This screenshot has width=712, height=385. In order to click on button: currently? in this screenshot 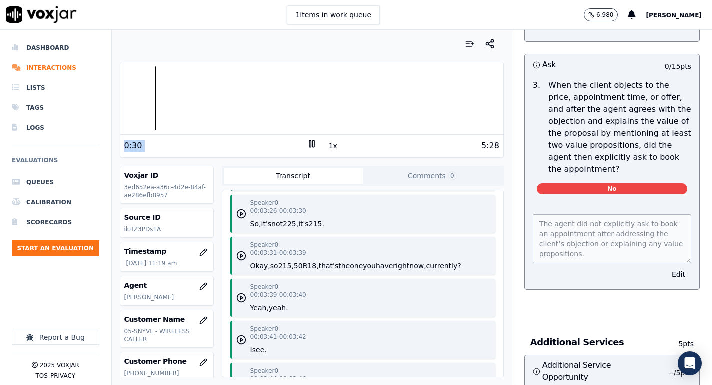, I will do `click(444, 266)`.